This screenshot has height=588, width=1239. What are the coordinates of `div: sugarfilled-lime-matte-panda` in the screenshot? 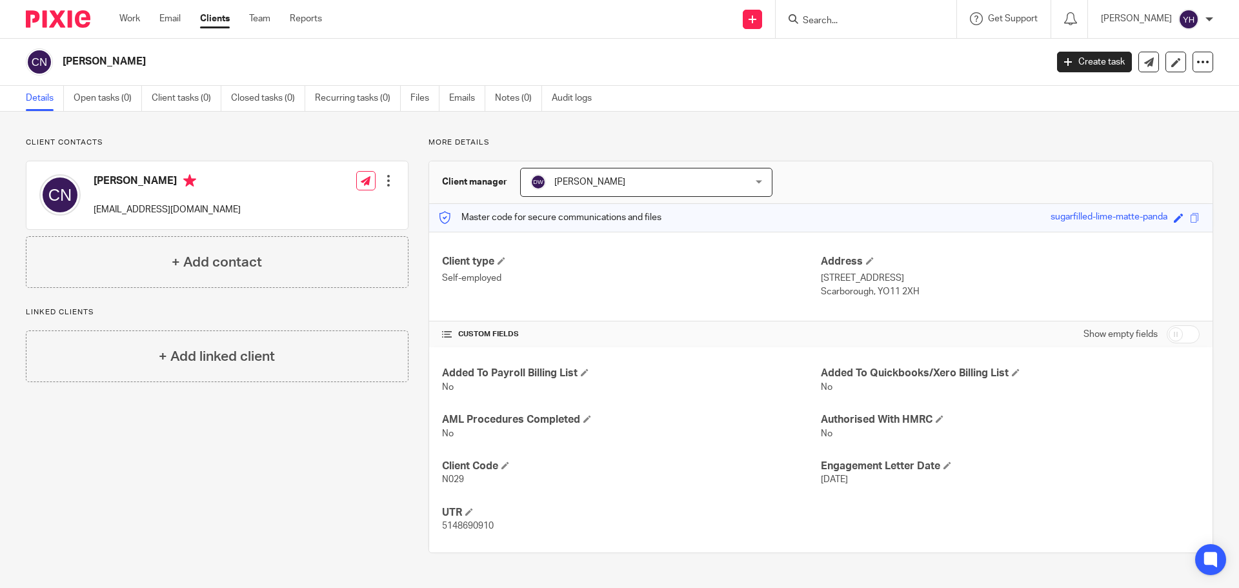 It's located at (1109, 218).